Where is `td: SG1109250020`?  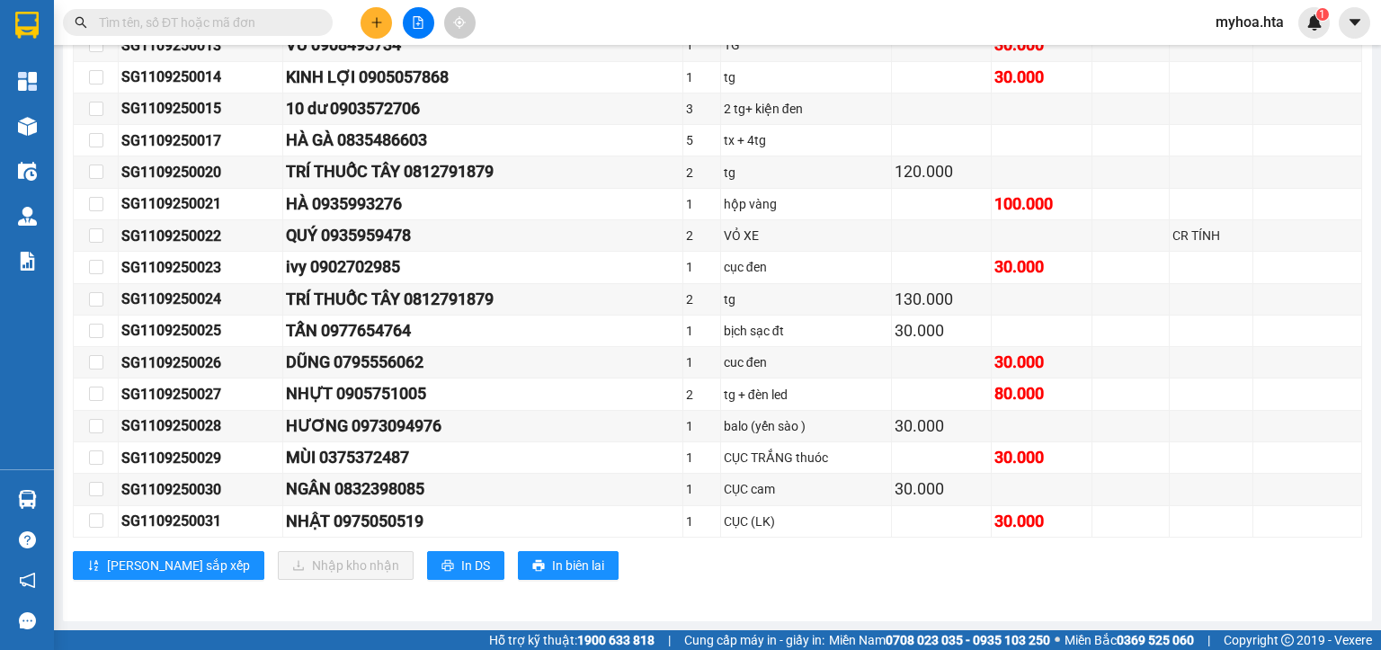 td: SG1109250020 is located at coordinates (200, 172).